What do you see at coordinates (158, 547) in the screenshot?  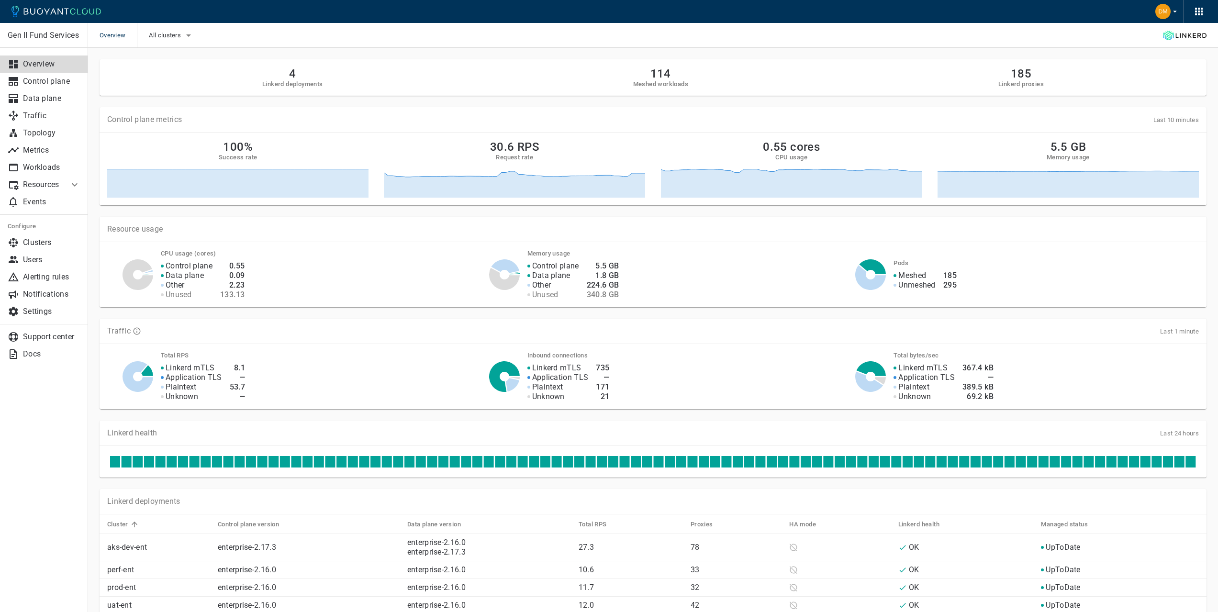 I see `p: aks-dev-ent` at bounding box center [158, 547].